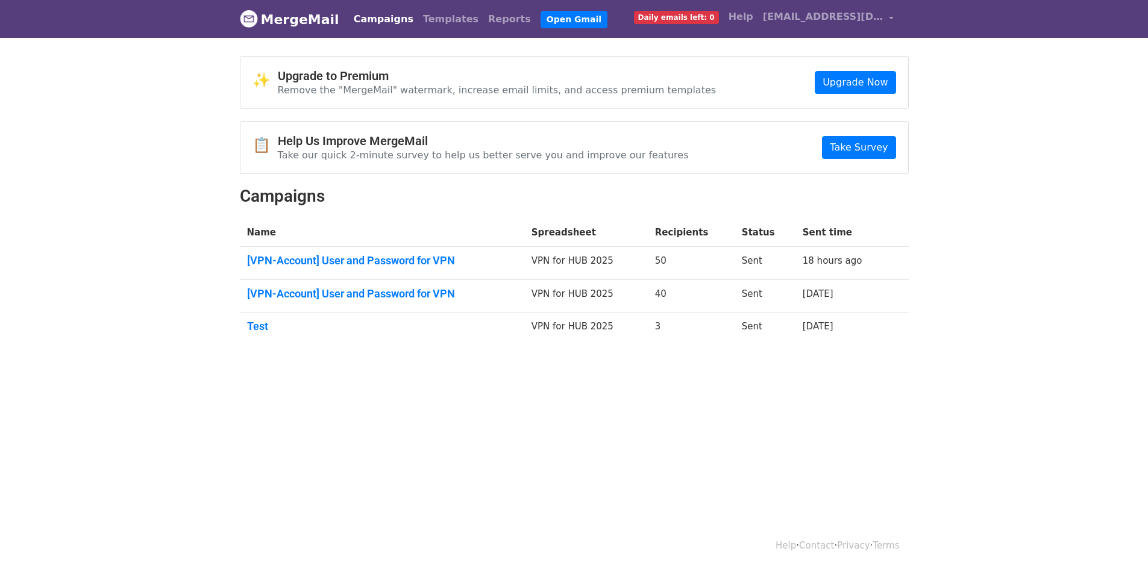 The width and height of the screenshot is (1148, 569). What do you see at coordinates (509, 19) in the screenshot?
I see `a: Reports` at bounding box center [509, 19].